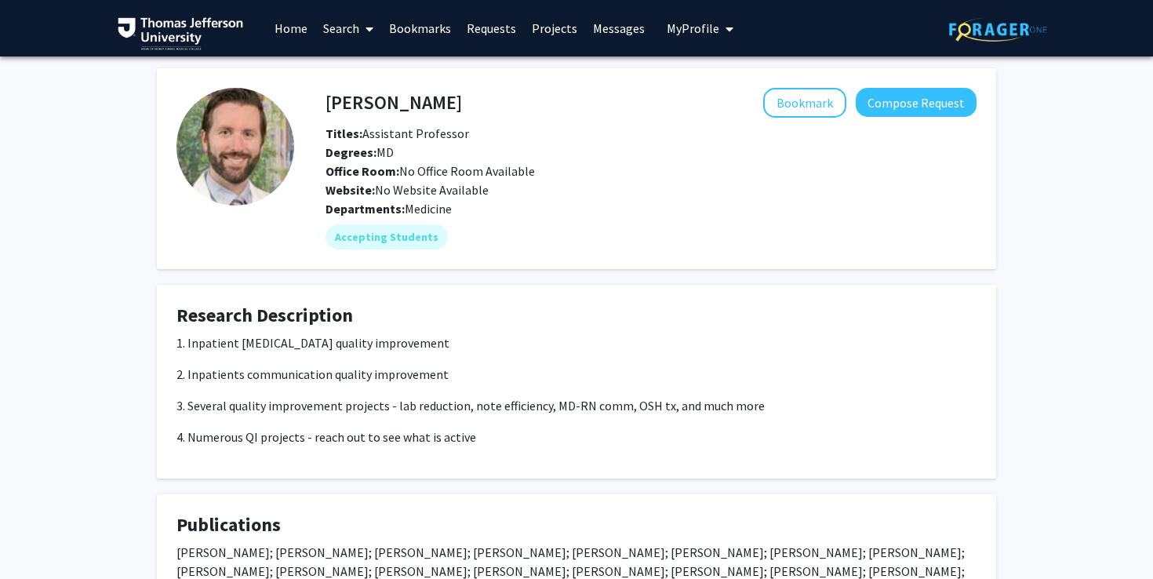 This screenshot has height=579, width=1153. What do you see at coordinates (428, 209) in the screenshot?
I see `span: Medicine` at bounding box center [428, 209].